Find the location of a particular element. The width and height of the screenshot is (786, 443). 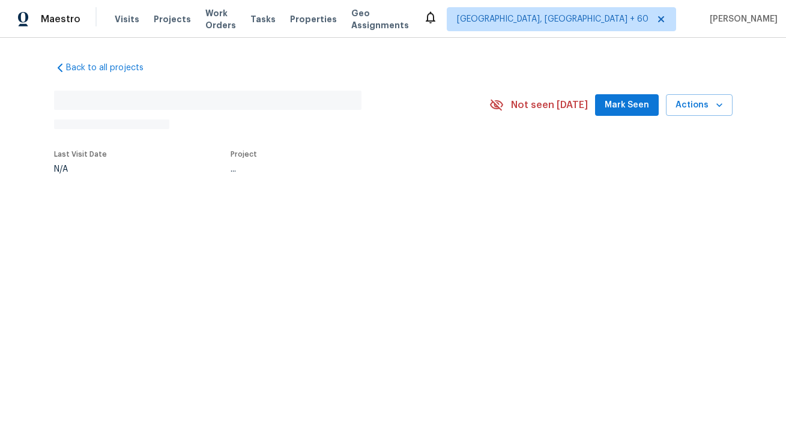

button: Actions is located at coordinates (699, 105).